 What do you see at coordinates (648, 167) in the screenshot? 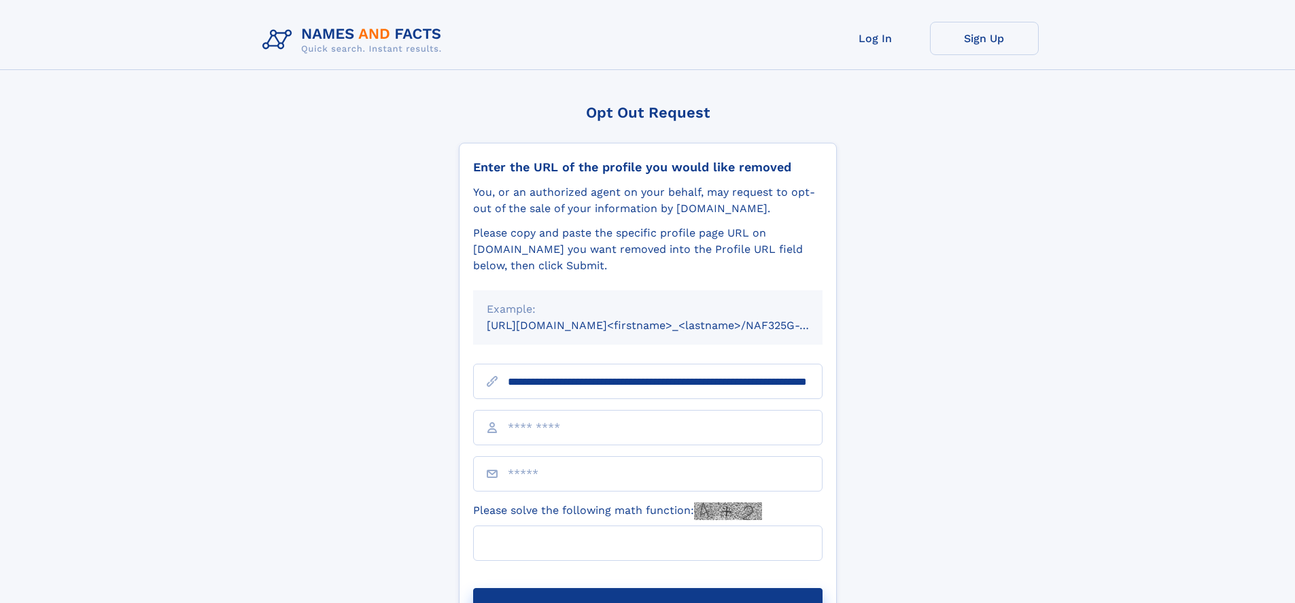
I see `div: Enter the URL of the profile you would like removed` at bounding box center [648, 167].